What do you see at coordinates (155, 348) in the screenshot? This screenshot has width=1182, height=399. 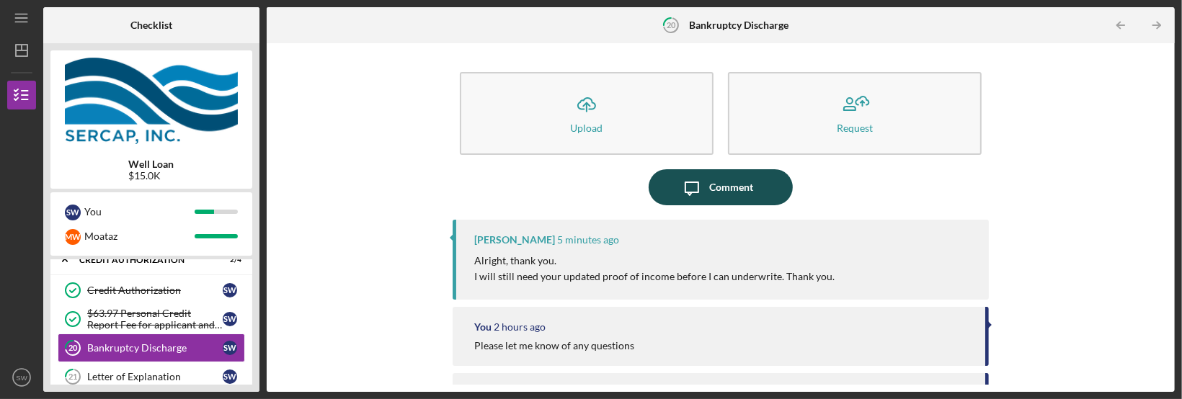 I see `div: Bankruptcy Discharge` at bounding box center [155, 348].